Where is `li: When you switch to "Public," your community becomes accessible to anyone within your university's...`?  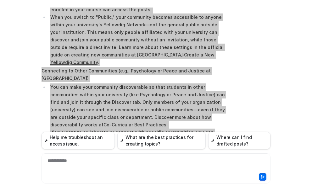
li: When you switch to "Public," your community becomes accessible to anyone within your university's... is located at coordinates (137, 40).